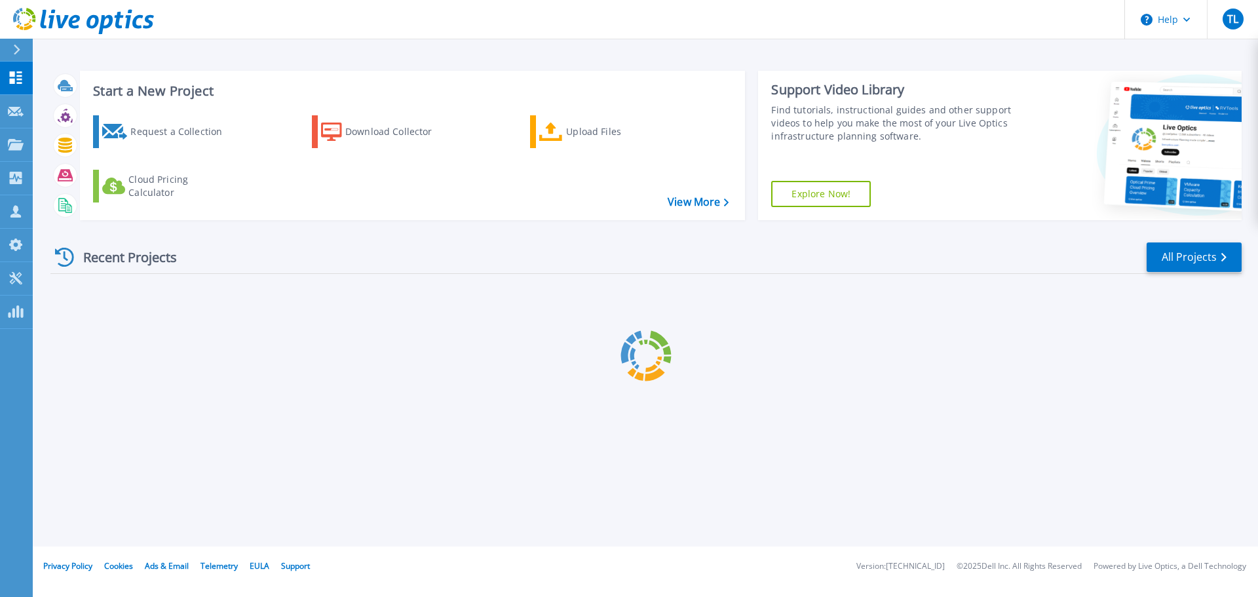 The width and height of the screenshot is (1258, 597). Describe the element at coordinates (1232, 19) in the screenshot. I see `span: TL` at that location.